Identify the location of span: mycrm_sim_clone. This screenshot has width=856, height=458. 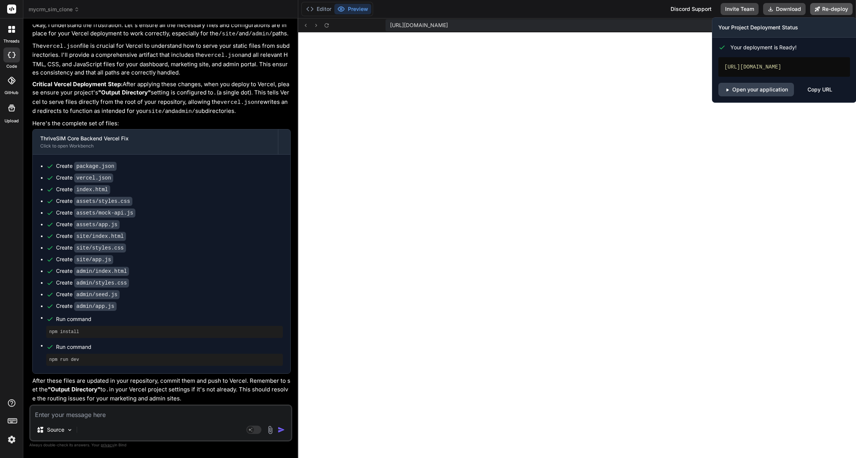
(54, 9).